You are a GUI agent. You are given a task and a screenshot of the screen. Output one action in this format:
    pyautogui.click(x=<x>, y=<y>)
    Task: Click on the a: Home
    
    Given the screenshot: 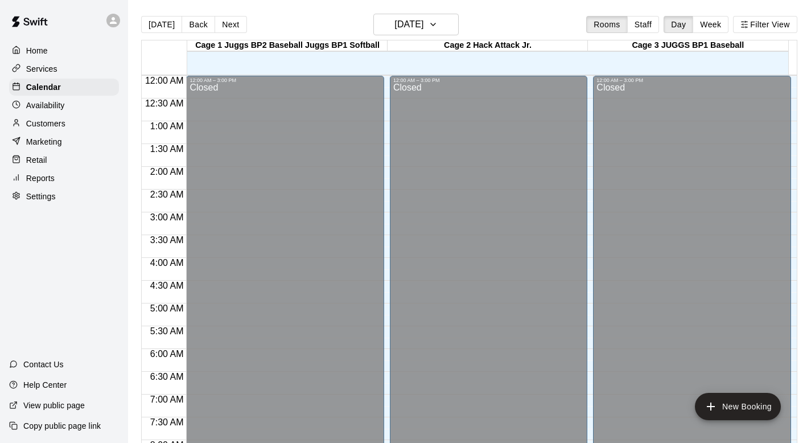 What is the action you would take?
    pyautogui.click(x=64, y=51)
    